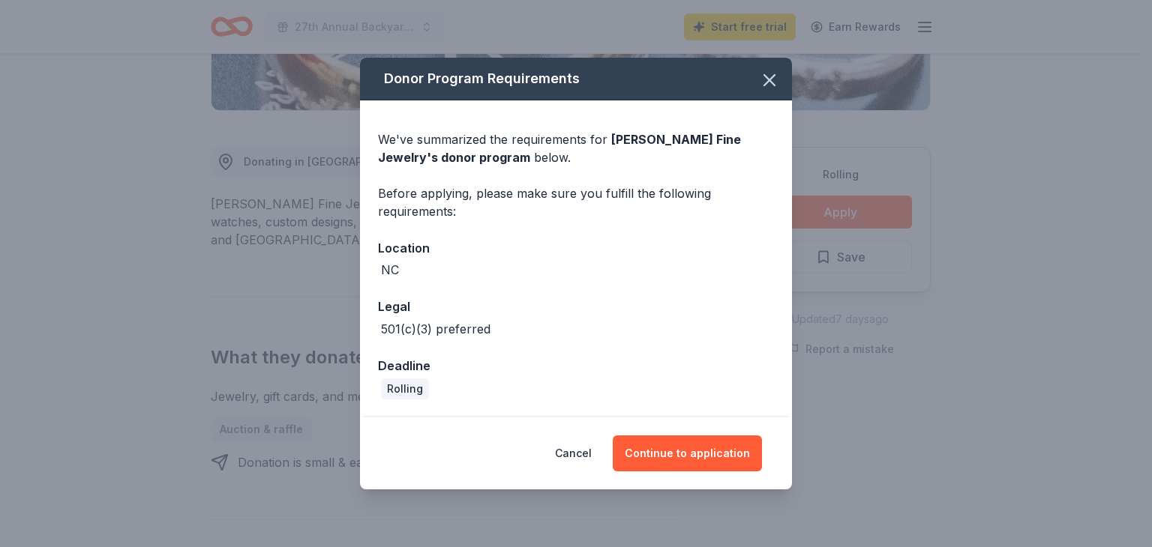 The image size is (1152, 547). I want to click on div: We've summarized the requirements for below., so click(576, 148).